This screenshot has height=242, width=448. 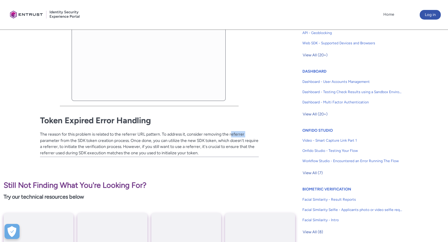 What do you see at coordinates (12, 231) in the screenshot?
I see `div: Cookie Preferences` at bounding box center [12, 231].